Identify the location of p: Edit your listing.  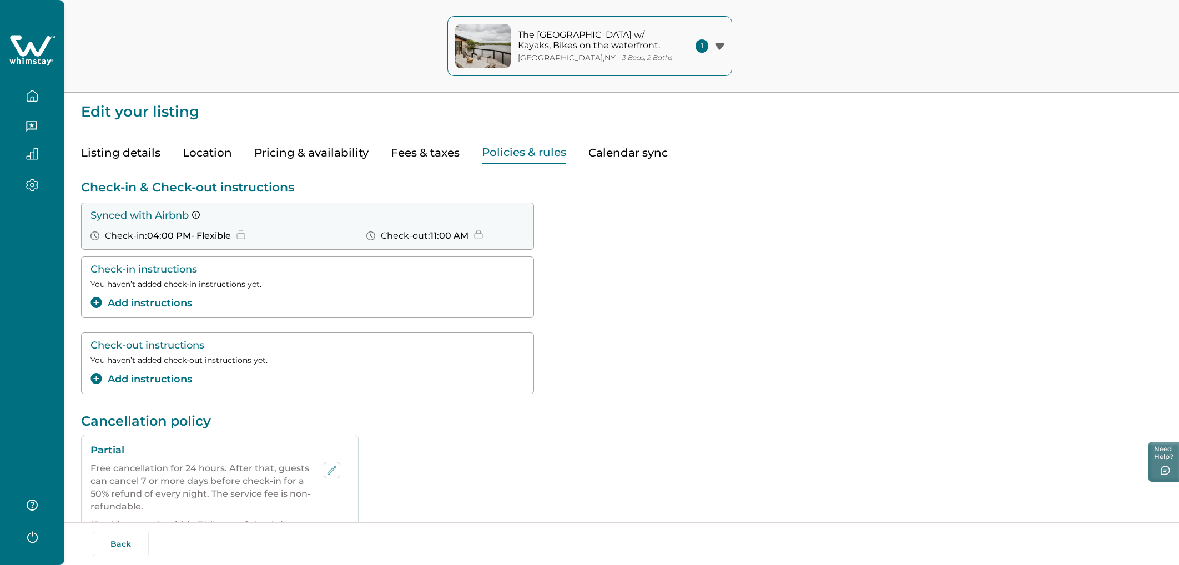
(622, 106).